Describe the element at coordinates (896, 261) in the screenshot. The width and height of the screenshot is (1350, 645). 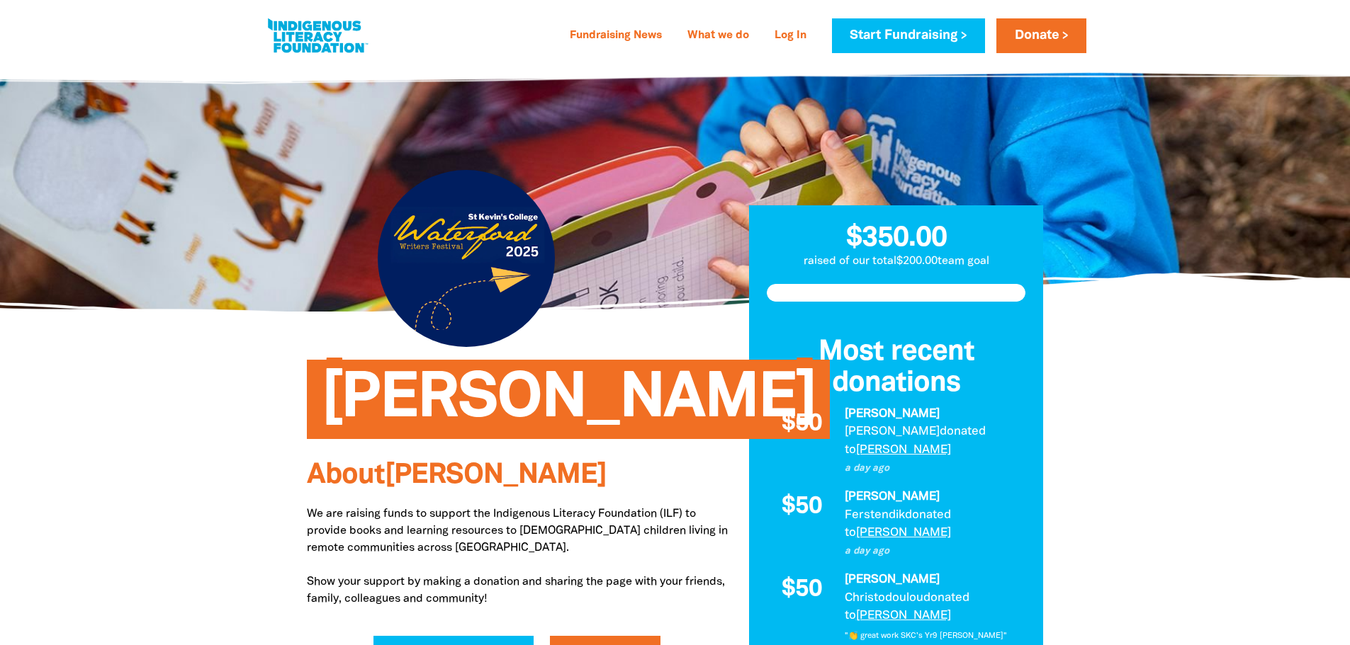
I see `p: raised of our total $200.00 team goal` at that location.